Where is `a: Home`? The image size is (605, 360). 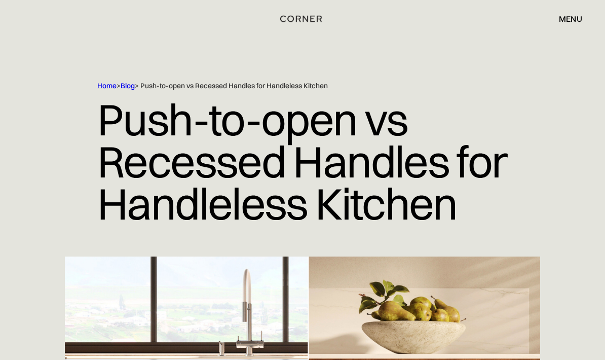 a: Home is located at coordinates (107, 86).